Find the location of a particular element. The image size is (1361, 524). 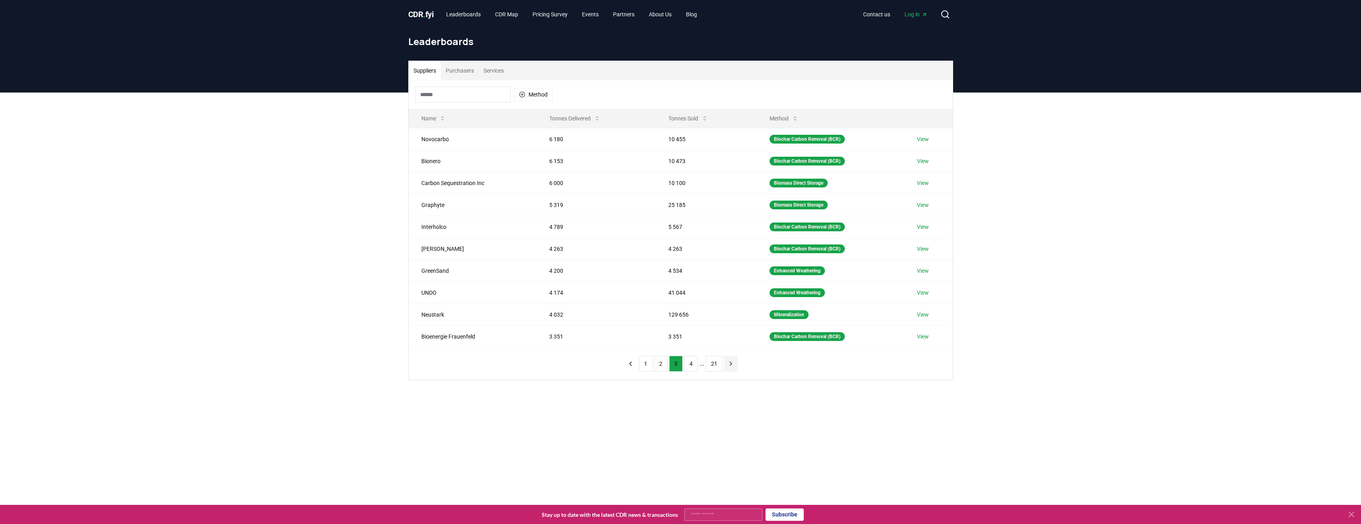

td: 4 200 is located at coordinates (596, 270).